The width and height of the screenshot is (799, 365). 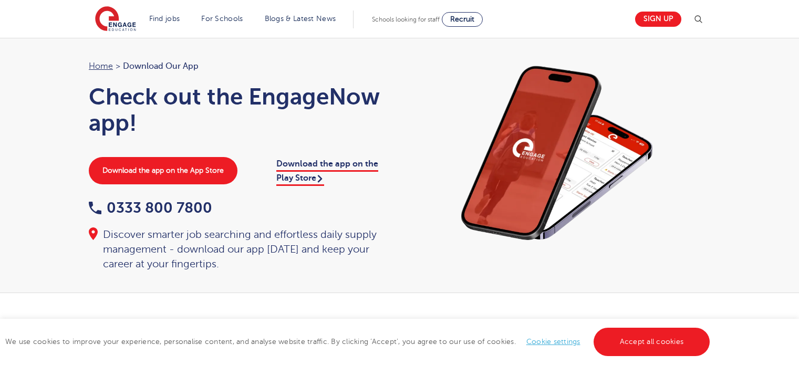 What do you see at coordinates (327, 172) in the screenshot?
I see `a: Download the app on the Play Store` at bounding box center [327, 172].